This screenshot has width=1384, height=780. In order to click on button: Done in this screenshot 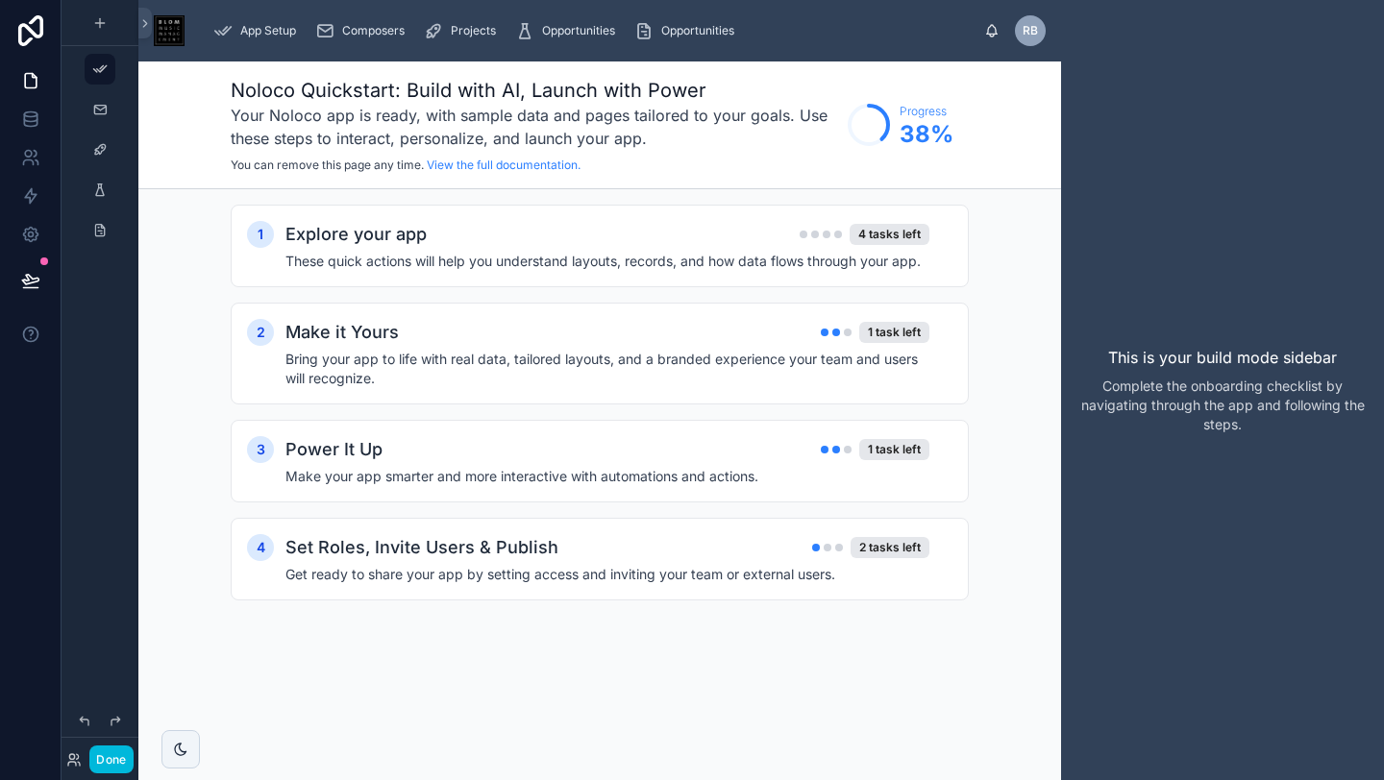, I will do `click(110, 759)`.